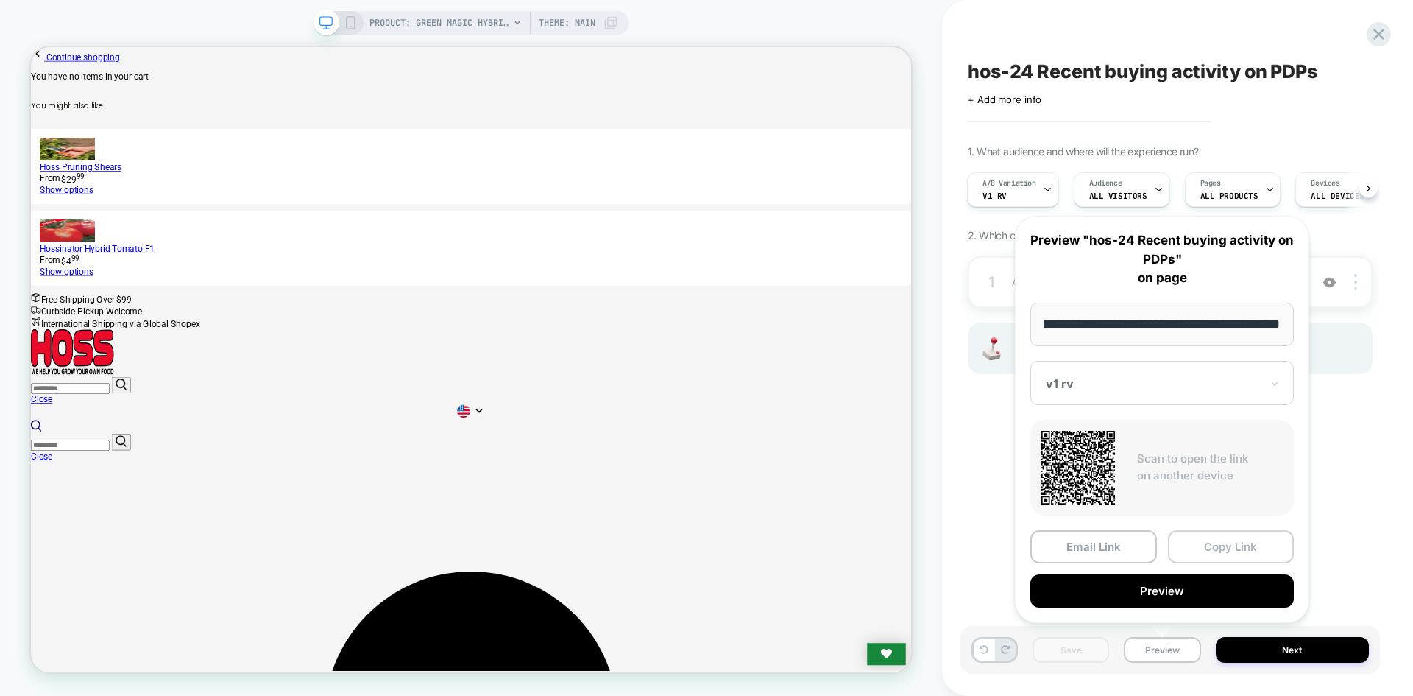  Describe the element at coordinates (1210, 467) in the screenshot. I see `p: Scan to open the link on another device` at that location.